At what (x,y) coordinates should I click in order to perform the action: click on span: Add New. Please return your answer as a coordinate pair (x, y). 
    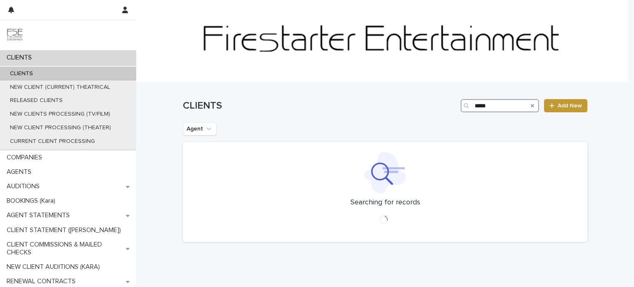
    Looking at the image, I should click on (570, 106).